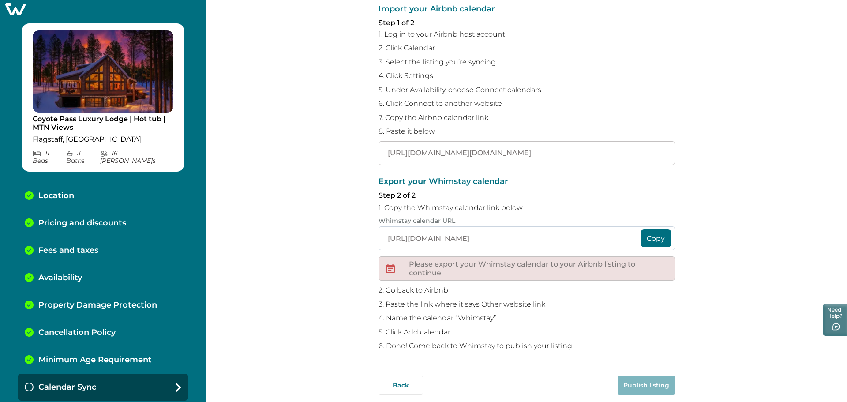  I want to click on p: 5. Under Availability, choose Connect calendars, so click(527, 90).